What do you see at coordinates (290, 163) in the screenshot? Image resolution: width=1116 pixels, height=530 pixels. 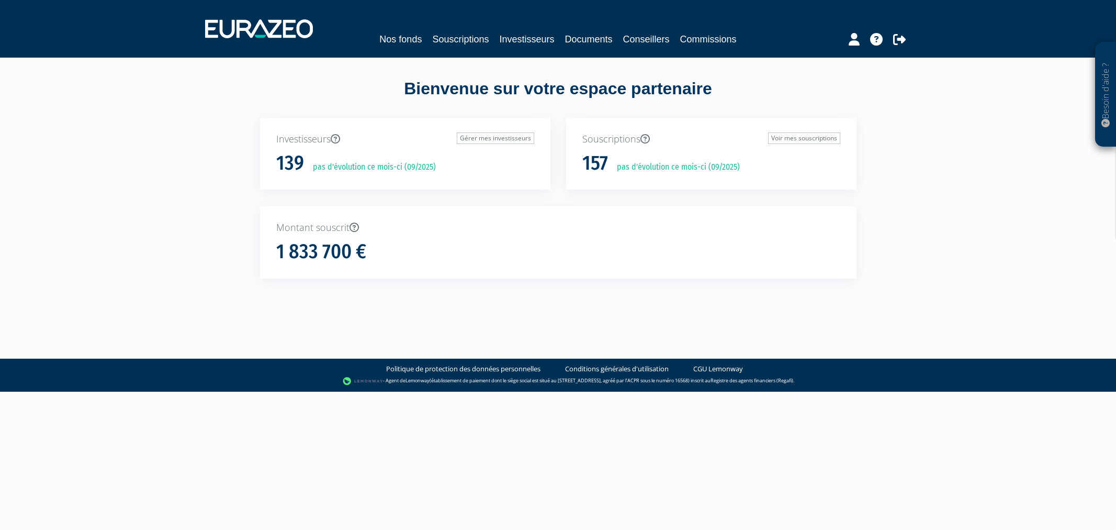 I see `h1: 139` at bounding box center [290, 163].